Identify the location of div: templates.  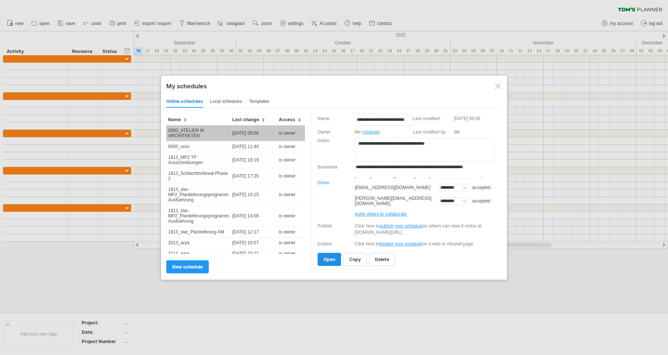
(259, 102).